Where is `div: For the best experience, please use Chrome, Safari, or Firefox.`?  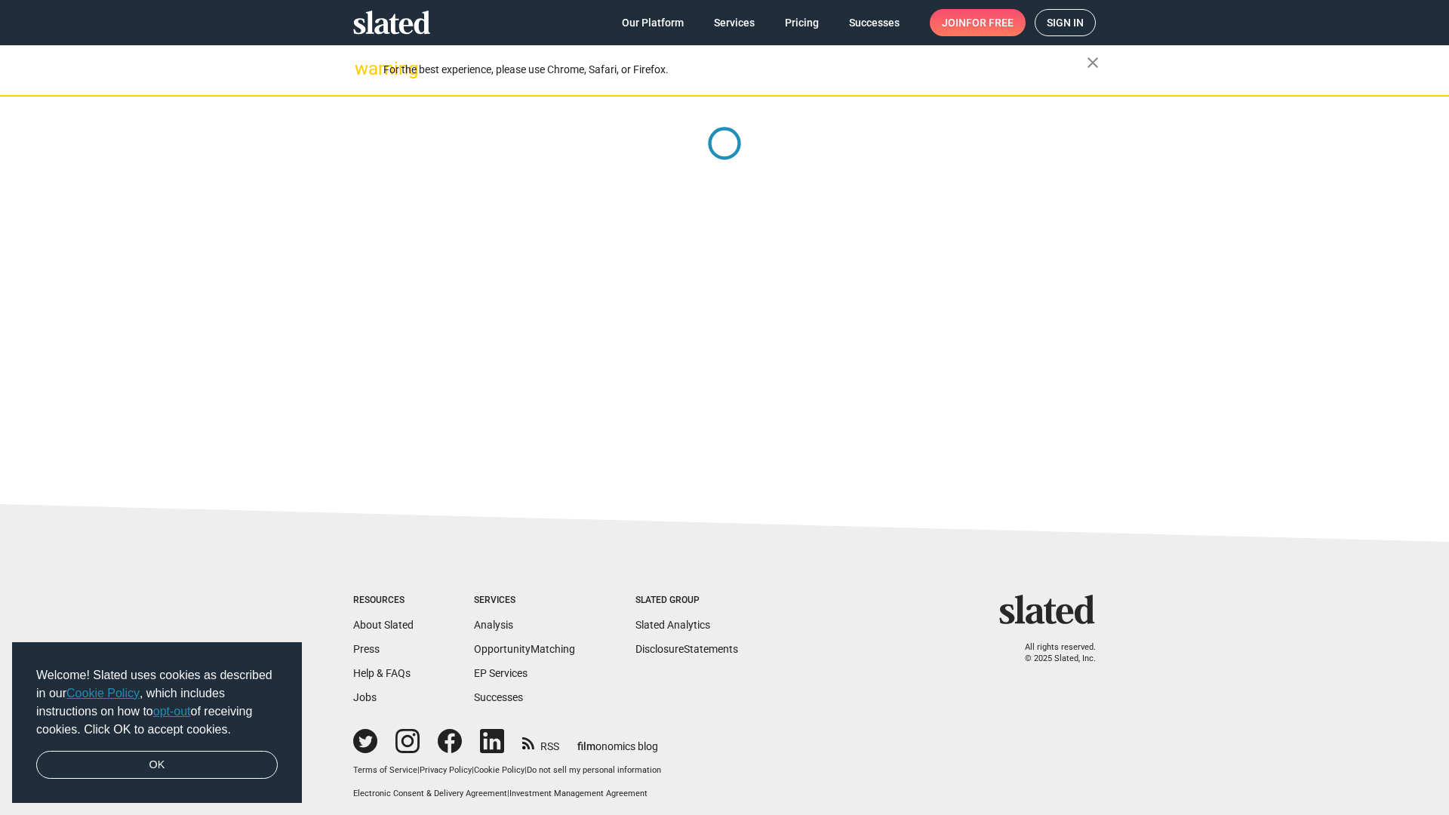 div: For the best experience, please use Chrome, Safari, or Firefox. is located at coordinates (735, 69).